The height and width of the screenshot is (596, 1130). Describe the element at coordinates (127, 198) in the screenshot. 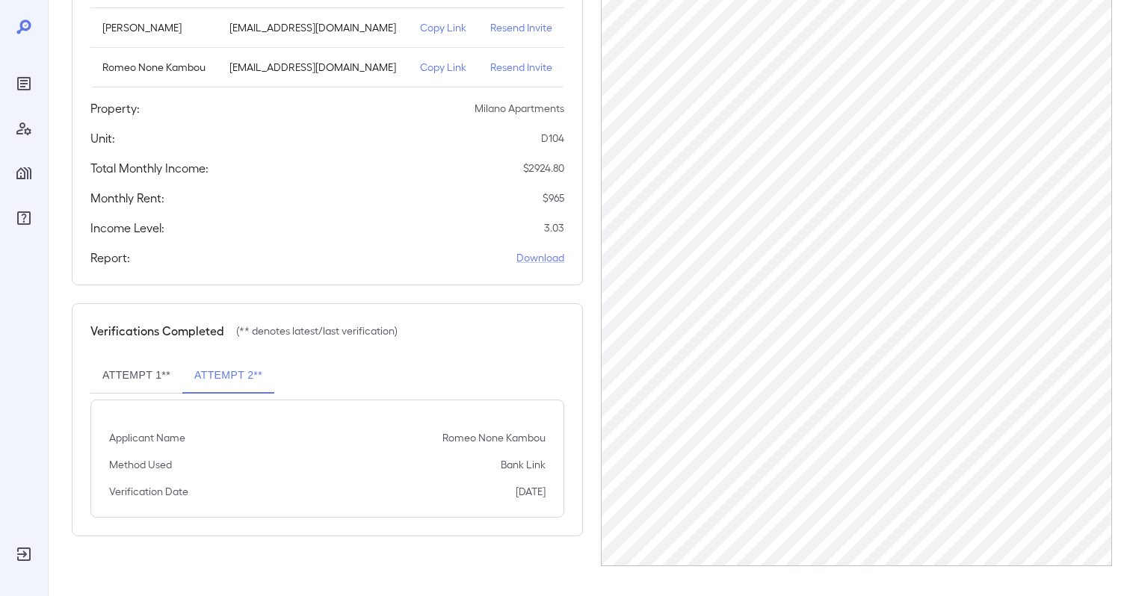

I see `h5: Monthly Rent:` at that location.